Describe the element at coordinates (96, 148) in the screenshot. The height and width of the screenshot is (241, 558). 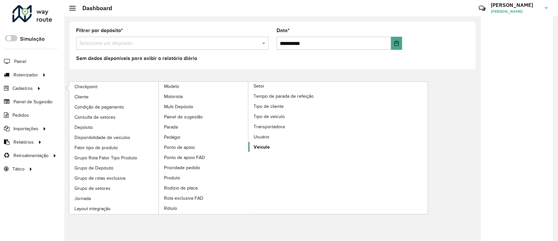
I see `span: Fator tipo de produto` at that location.